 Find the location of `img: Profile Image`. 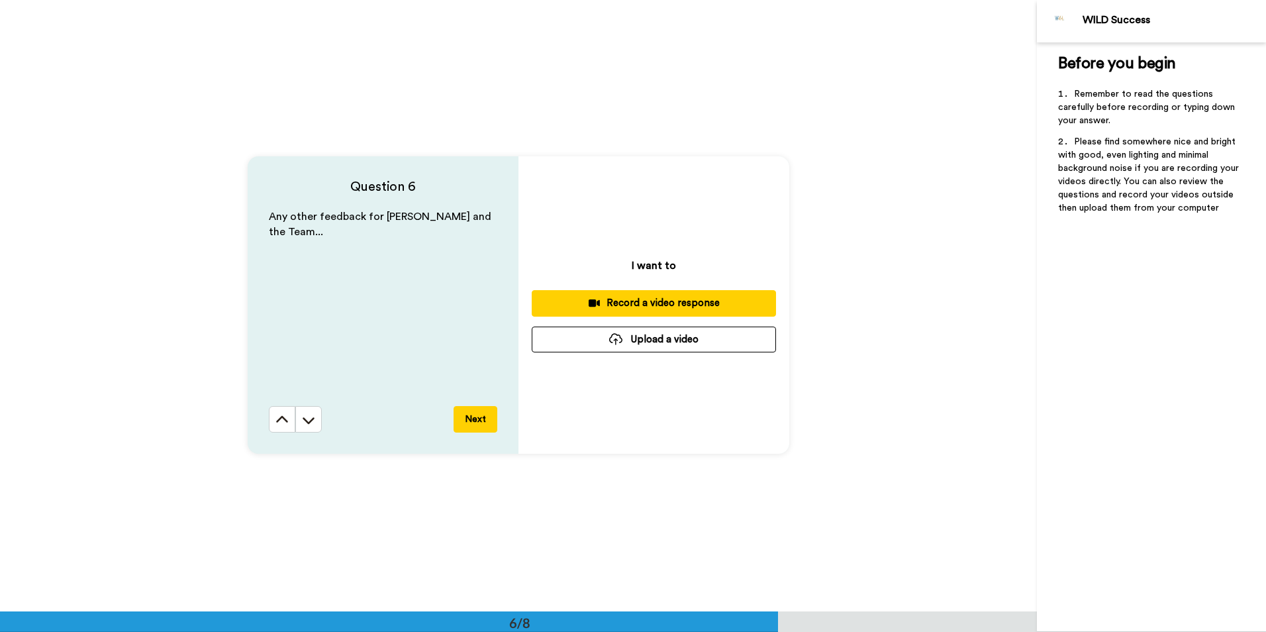

img: Profile Image is located at coordinates (1060, 21).